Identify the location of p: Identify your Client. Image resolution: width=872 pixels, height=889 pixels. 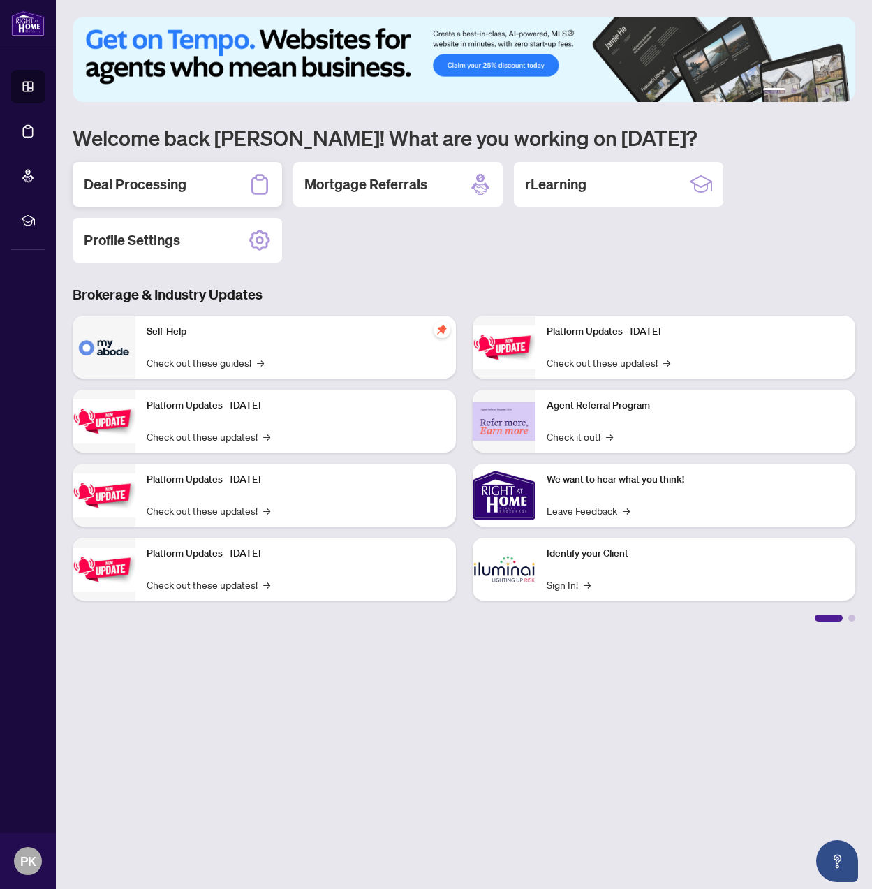
(696, 554).